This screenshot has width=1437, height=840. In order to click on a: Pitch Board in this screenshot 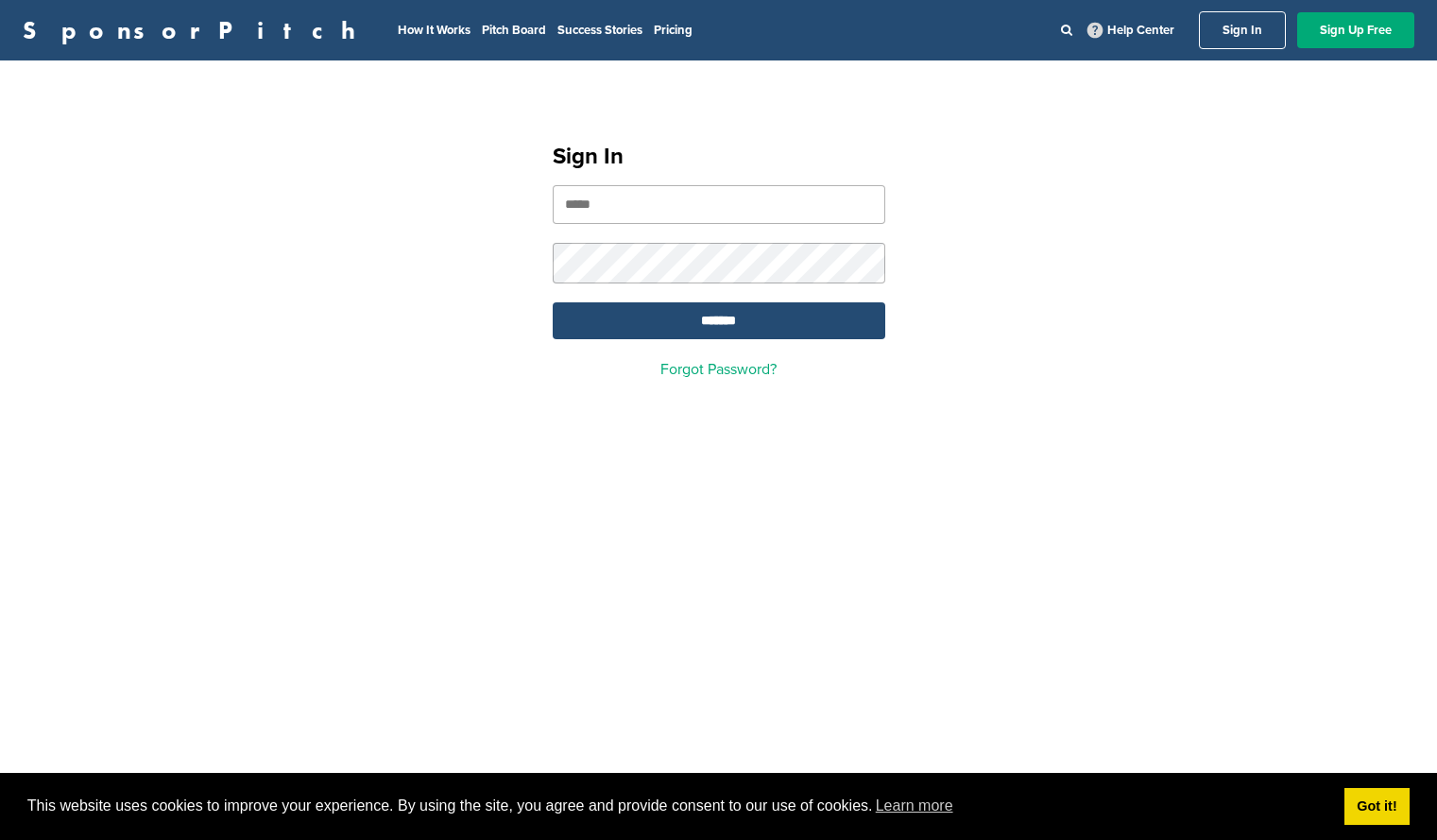, I will do `click(514, 30)`.